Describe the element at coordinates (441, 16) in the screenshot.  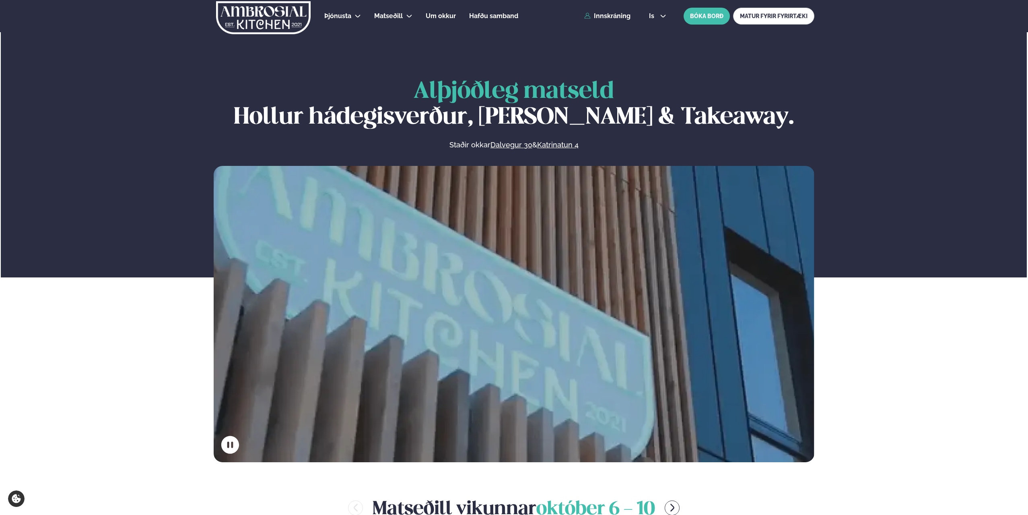
I see `a: Um okkur` at that location.